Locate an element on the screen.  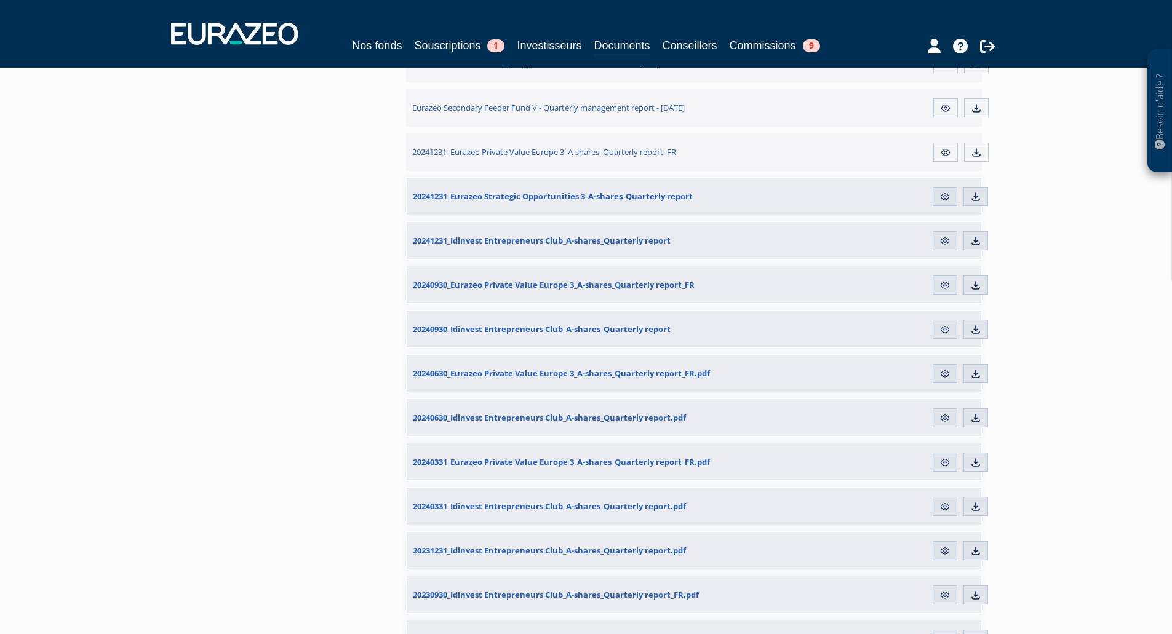
span: 20241231_Eurazeo Strategic Opportunities 3_A-shares_Quarterly report is located at coordinates (553, 196).